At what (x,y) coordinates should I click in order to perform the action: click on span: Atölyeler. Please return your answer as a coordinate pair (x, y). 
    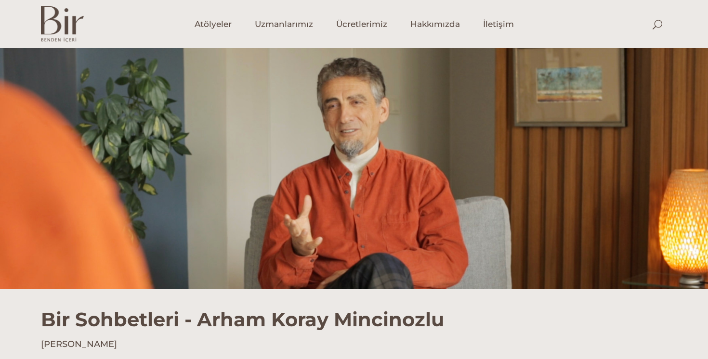
    Looking at the image, I should click on (213, 24).